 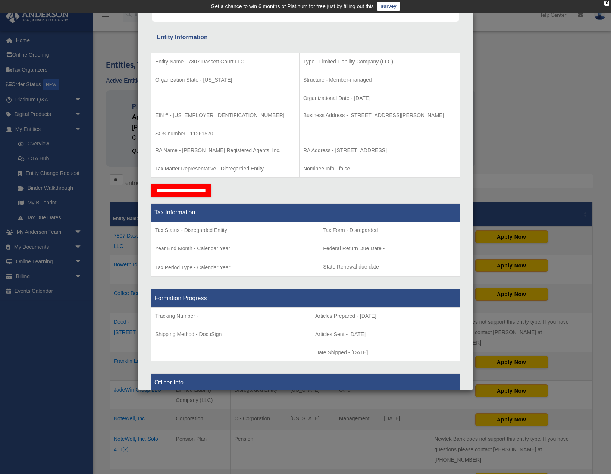 What do you see at coordinates (235, 249) in the screenshot?
I see `td: Tax Period Type - Calendar Year` at bounding box center [235, 249].